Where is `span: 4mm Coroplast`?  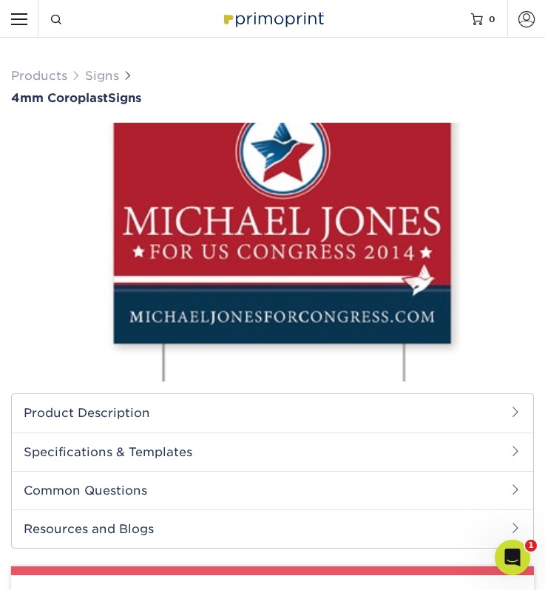
span: 4mm Coroplast is located at coordinates (59, 98).